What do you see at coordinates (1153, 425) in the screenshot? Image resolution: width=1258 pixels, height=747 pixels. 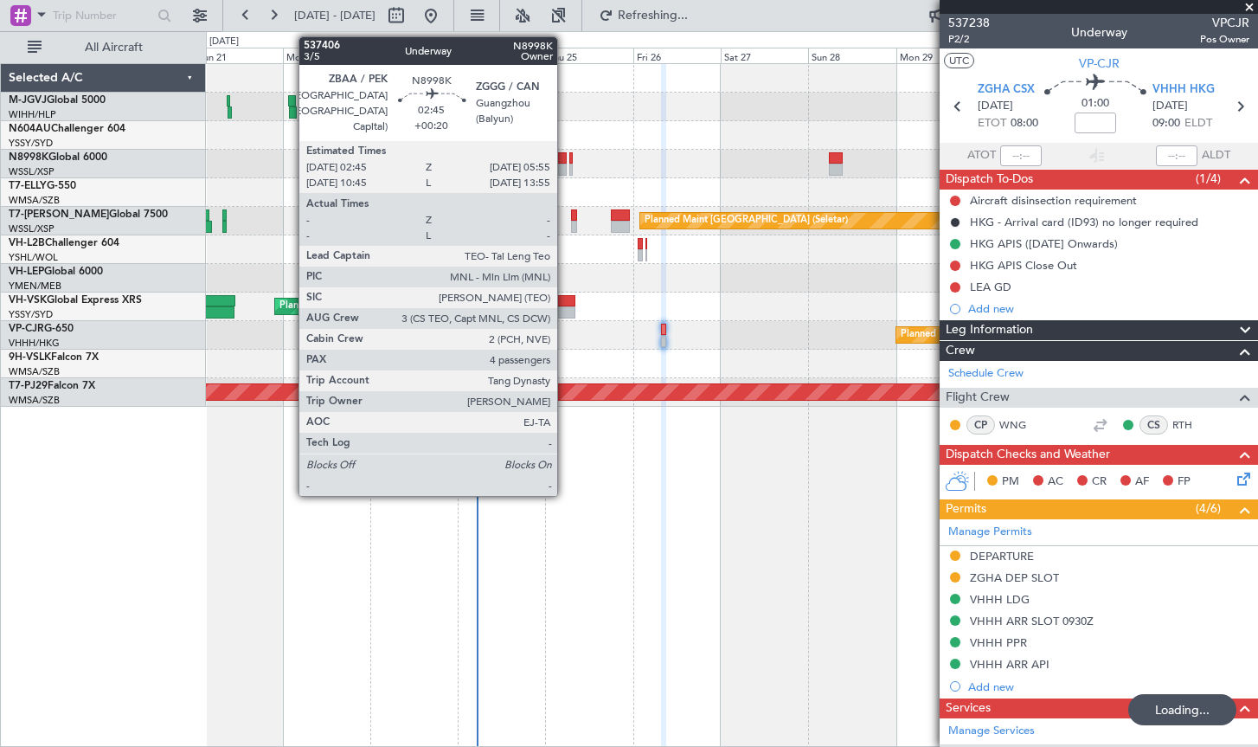 I see `div: CS` at bounding box center [1153, 425].